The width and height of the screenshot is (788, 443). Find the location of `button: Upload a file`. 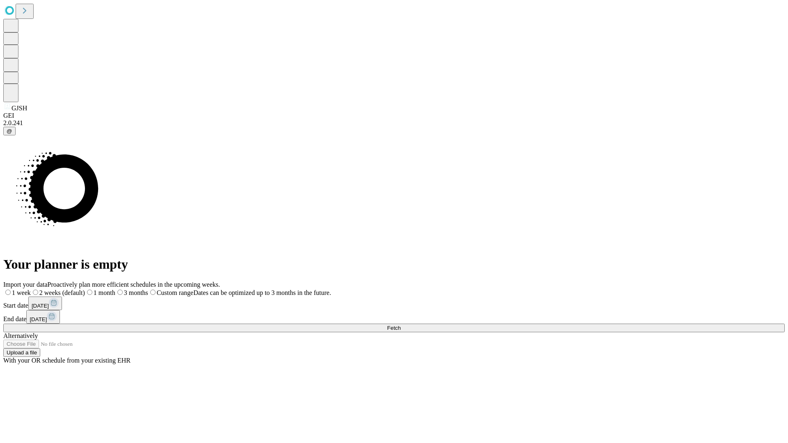

button: Upload a file is located at coordinates (22, 352).